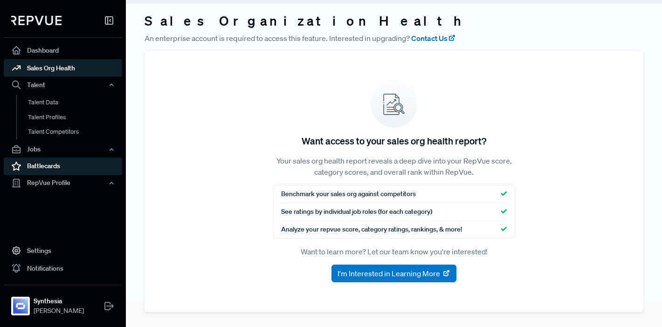 The height and width of the screenshot is (327, 662). What do you see at coordinates (394, 252) in the screenshot?
I see `p: Want to learn more? Let our team know you're interested!` at bounding box center [394, 252].